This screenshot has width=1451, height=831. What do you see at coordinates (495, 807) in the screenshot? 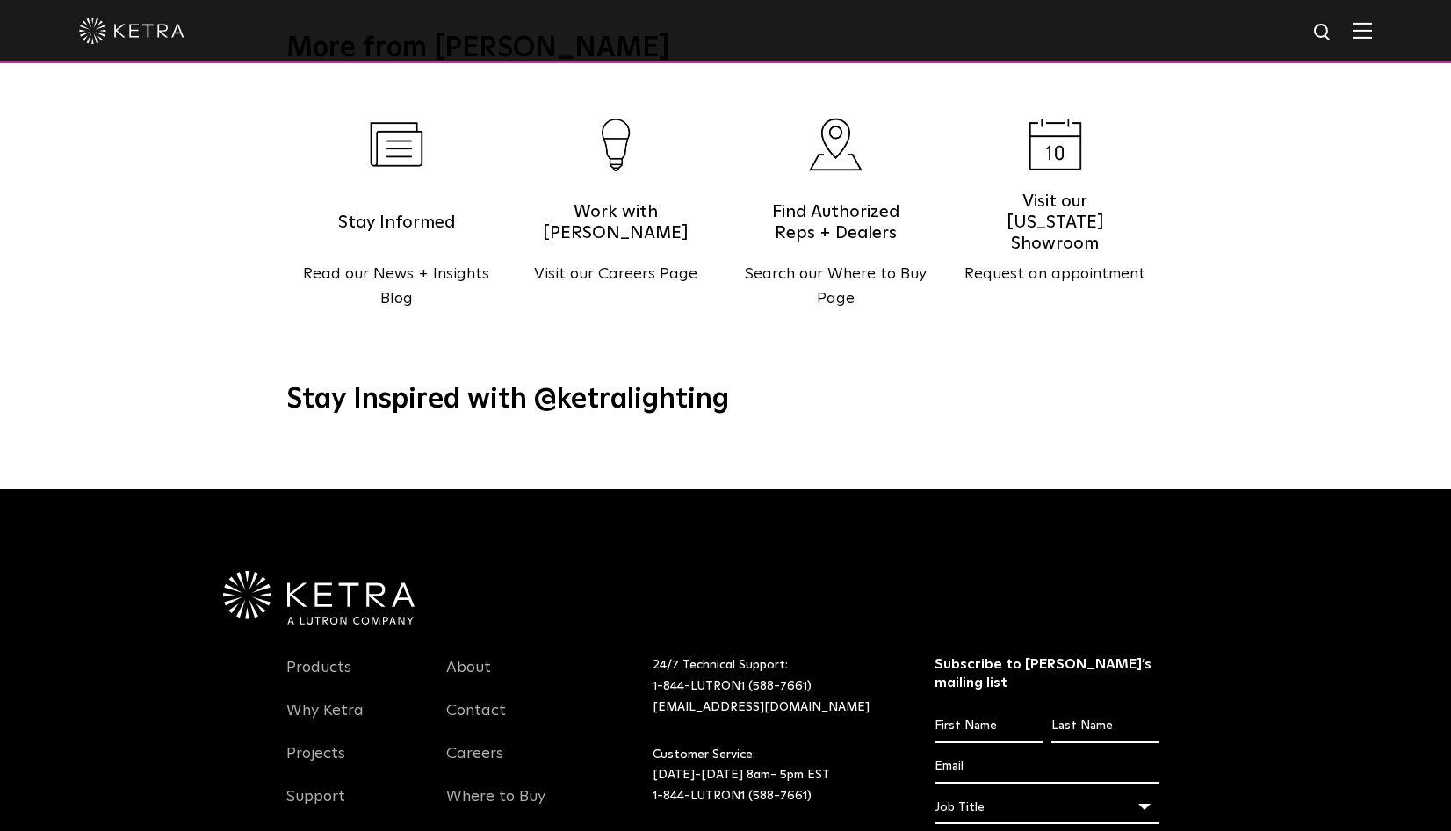
I see `a: Where to Buy` at bounding box center [495, 807].